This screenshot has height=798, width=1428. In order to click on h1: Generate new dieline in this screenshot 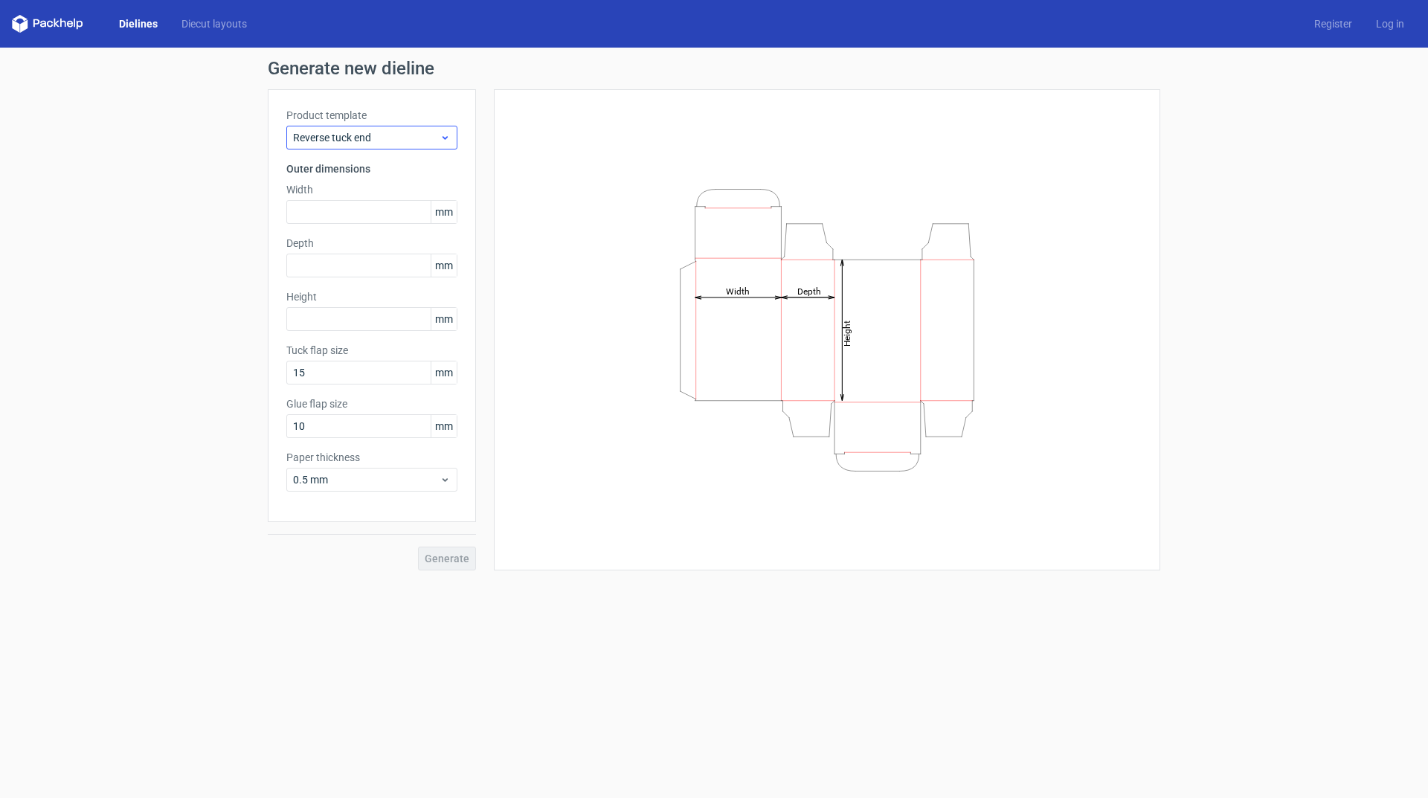, I will do `click(714, 68)`.